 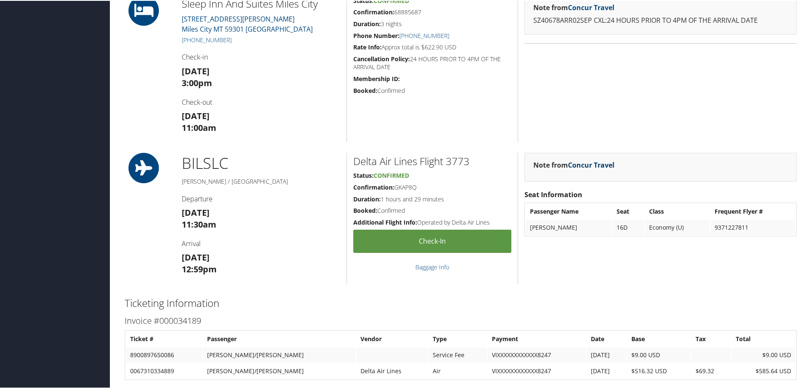 What do you see at coordinates (376, 78) in the screenshot?
I see `strong: Membership ID:` at bounding box center [376, 78].